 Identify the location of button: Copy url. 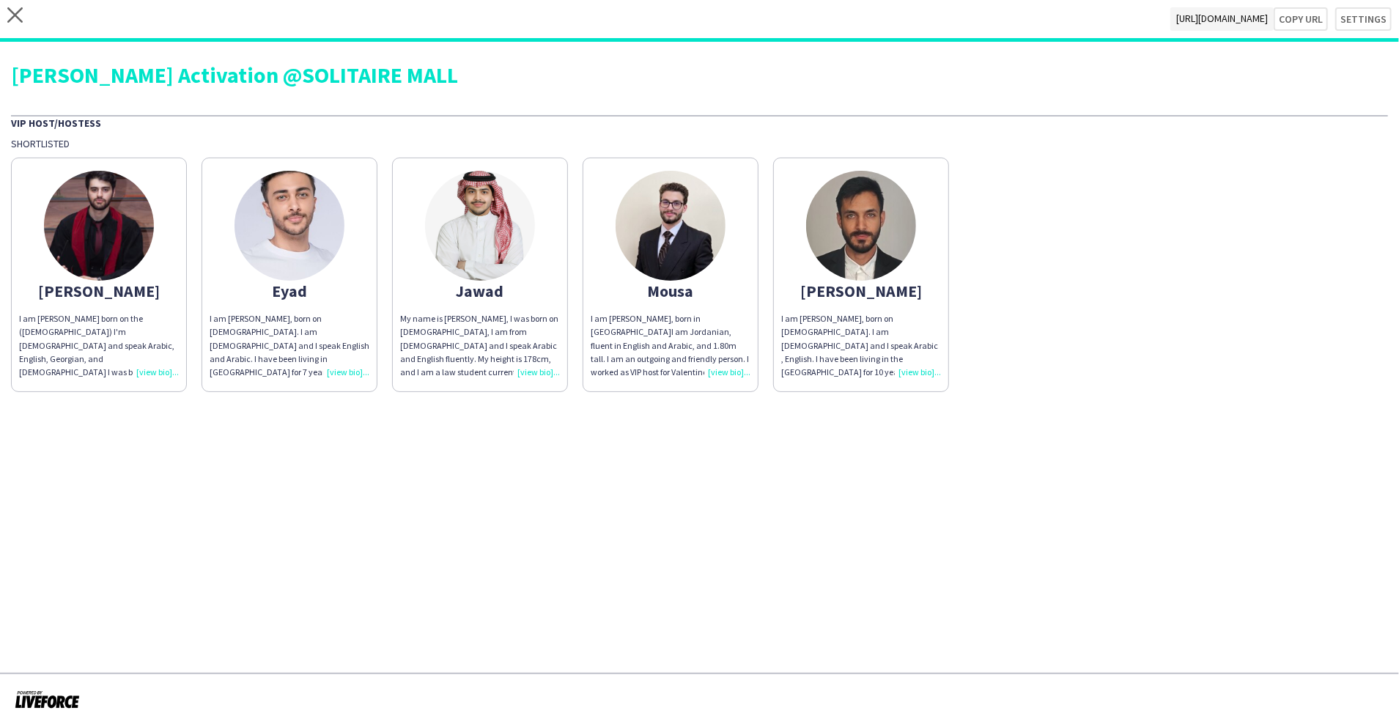
(1300, 19).